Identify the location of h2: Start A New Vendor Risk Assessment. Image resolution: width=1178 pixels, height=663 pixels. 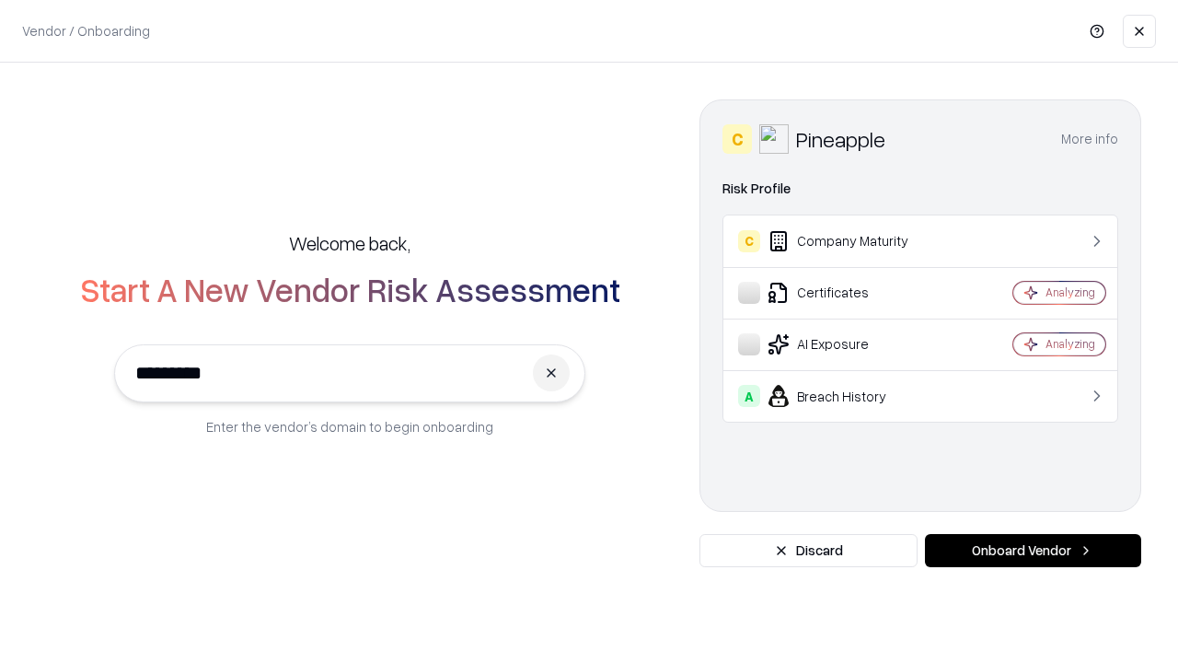
(350, 289).